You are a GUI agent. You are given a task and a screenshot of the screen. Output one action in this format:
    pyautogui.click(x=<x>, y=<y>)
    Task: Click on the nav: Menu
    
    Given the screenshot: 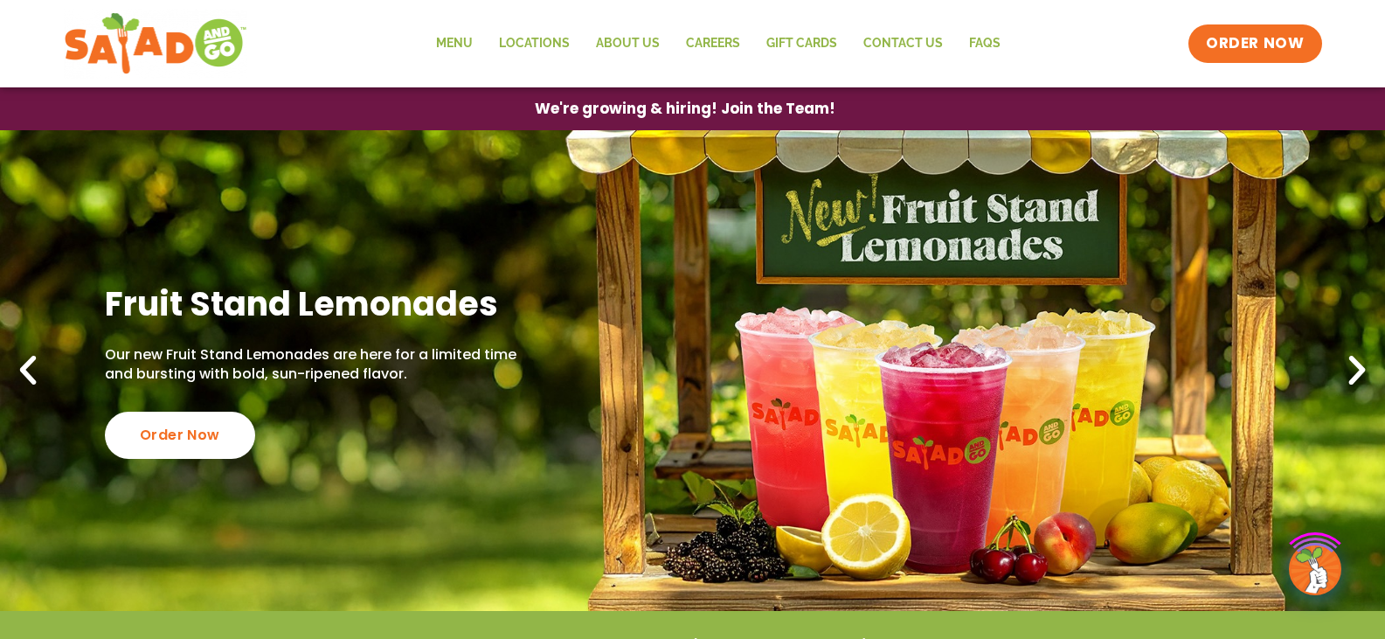 What is the action you would take?
    pyautogui.click(x=718, y=44)
    